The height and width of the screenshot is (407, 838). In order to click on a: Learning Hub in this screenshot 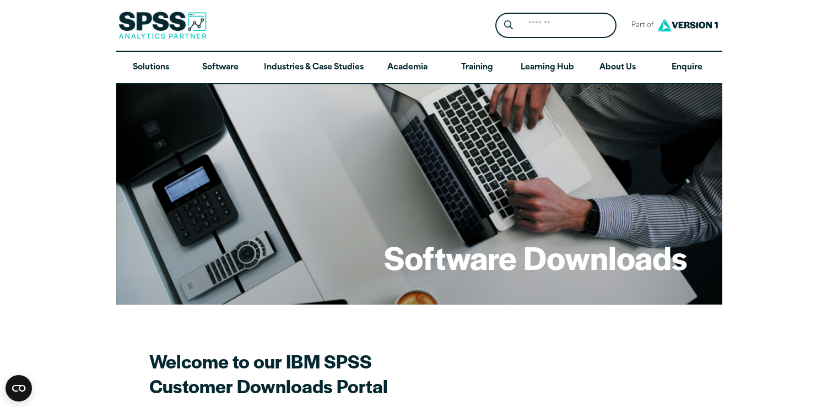, I will do `click(547, 68)`.